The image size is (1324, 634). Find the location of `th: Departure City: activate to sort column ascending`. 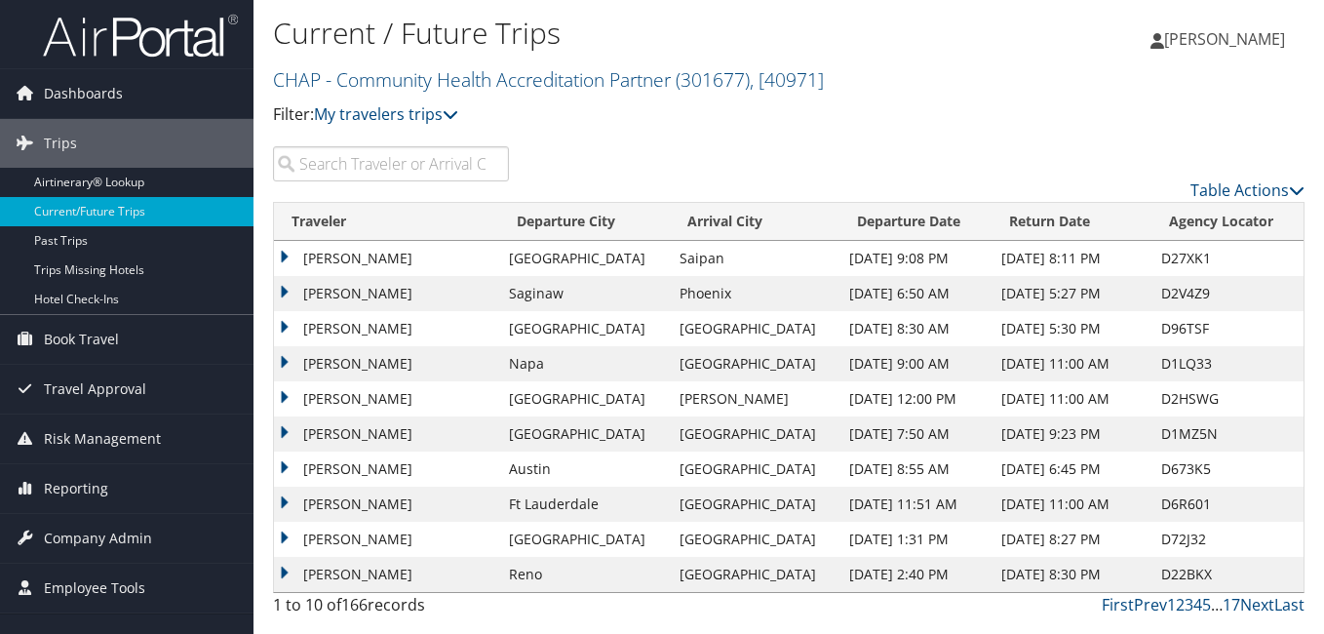

th: Departure City: activate to sort column ascending is located at coordinates (584, 221).